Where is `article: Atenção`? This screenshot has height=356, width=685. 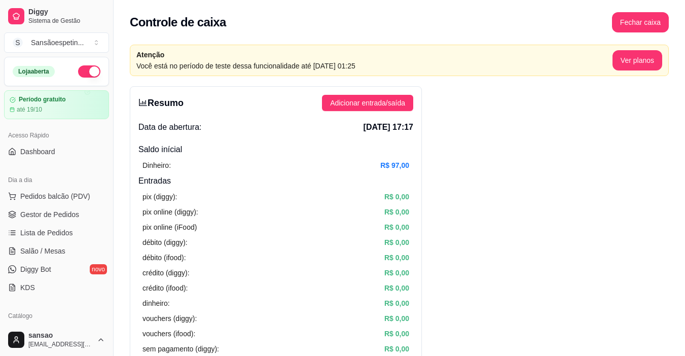
article: Atenção is located at coordinates (374, 55).